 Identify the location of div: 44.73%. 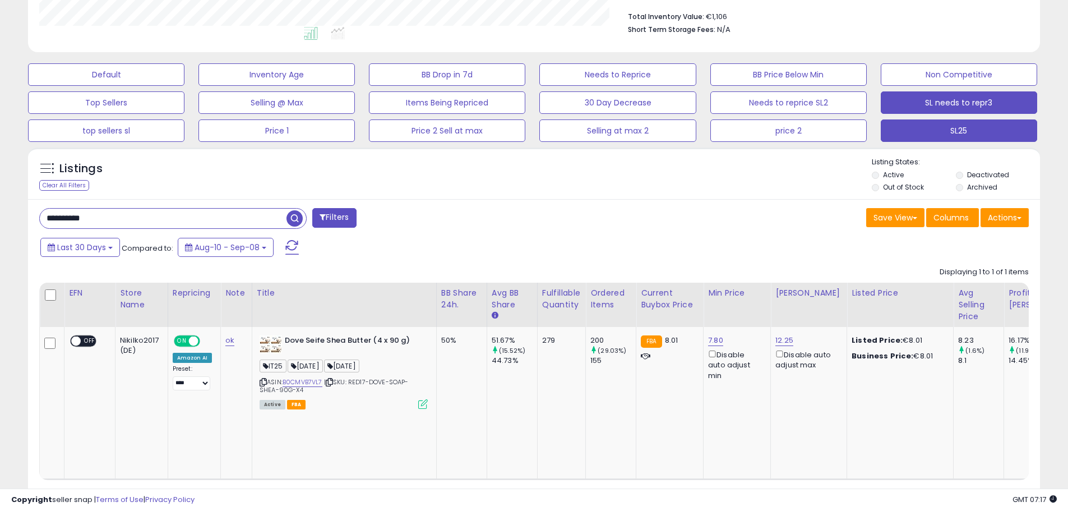
(514, 361).